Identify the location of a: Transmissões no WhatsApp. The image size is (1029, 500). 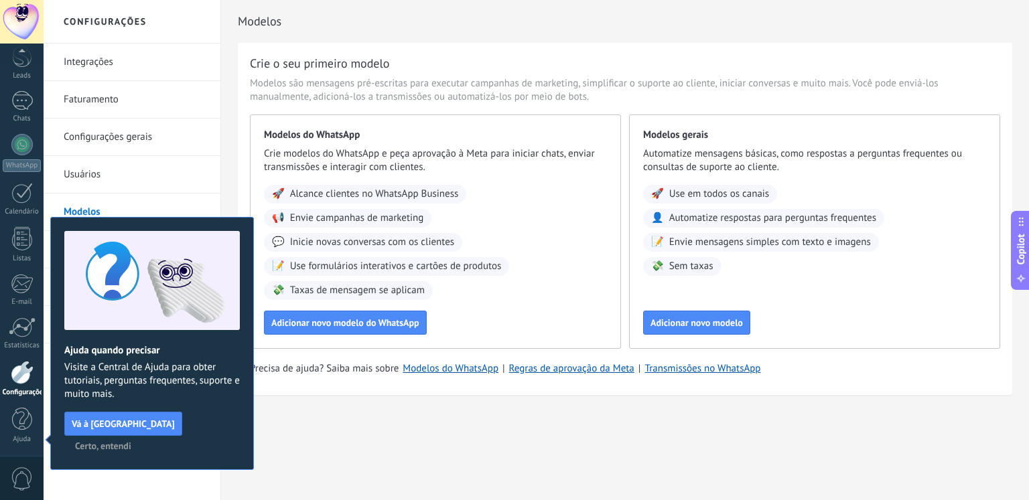
(702, 368).